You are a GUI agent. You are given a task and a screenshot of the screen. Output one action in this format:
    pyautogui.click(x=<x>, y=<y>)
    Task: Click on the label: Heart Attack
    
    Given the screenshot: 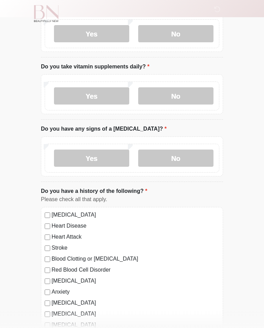 What is the action you would take?
    pyautogui.click(x=135, y=237)
    